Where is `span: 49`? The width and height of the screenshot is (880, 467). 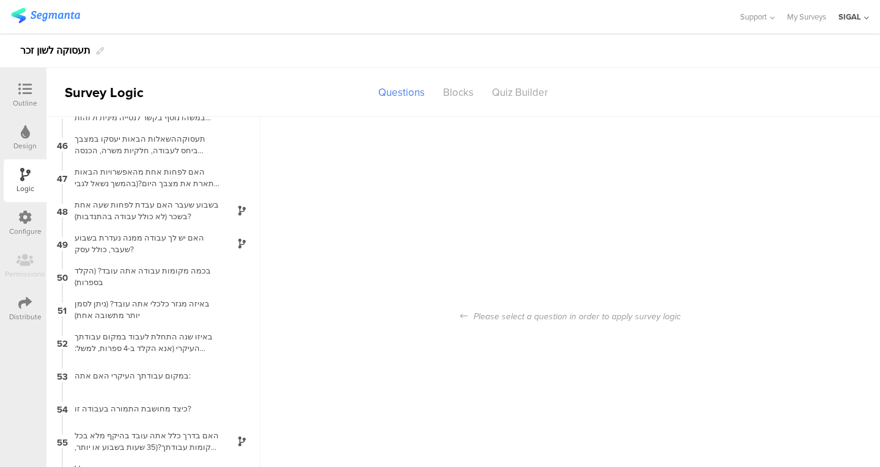 span: 49 is located at coordinates (62, 244).